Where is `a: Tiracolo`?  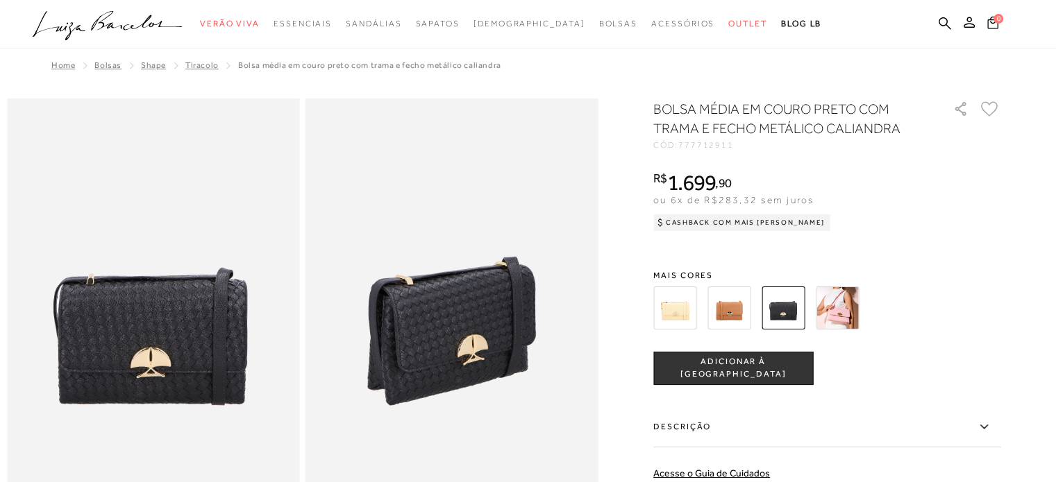 a: Tiracolo is located at coordinates (202, 65).